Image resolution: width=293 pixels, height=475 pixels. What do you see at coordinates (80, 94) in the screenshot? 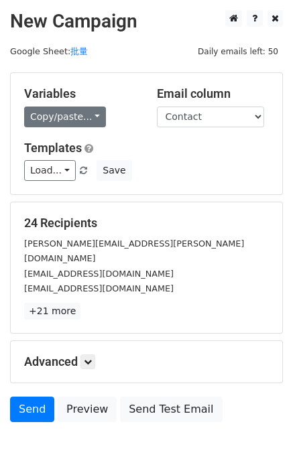
I see `h5: Variables` at bounding box center [80, 94].